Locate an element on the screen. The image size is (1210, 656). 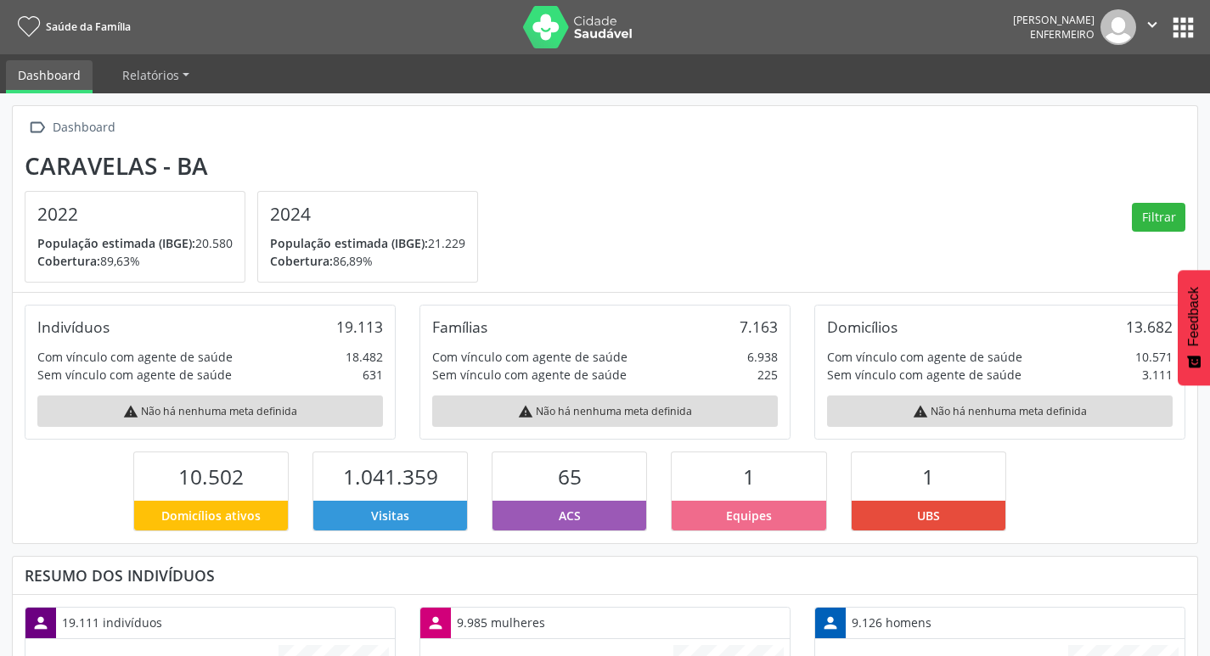
div: 18.482 is located at coordinates (364, 357).